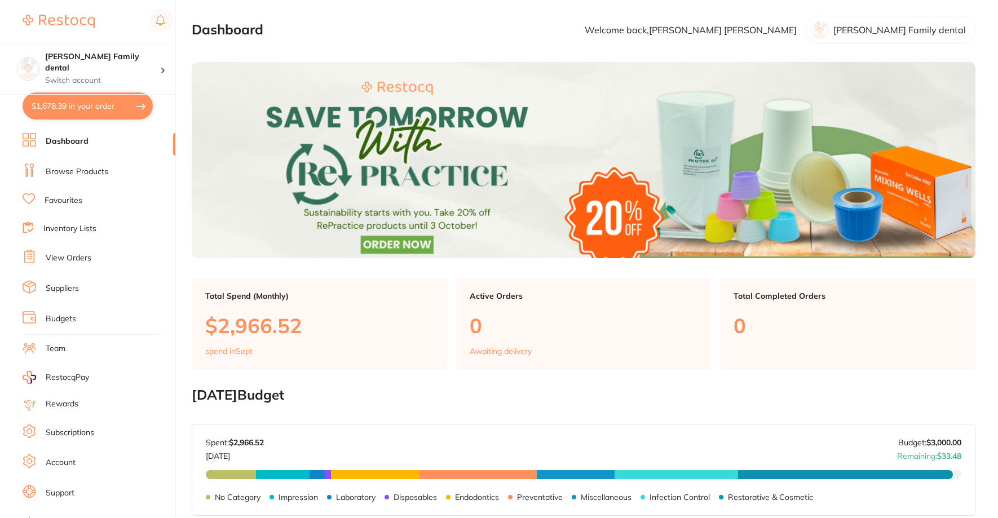  I want to click on span: RestocqPay, so click(67, 378).